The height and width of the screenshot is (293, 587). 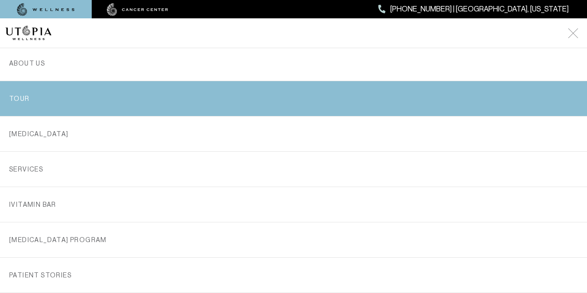 What do you see at coordinates (294, 205) in the screenshot?
I see `a: iVitamin Bar` at bounding box center [294, 205].